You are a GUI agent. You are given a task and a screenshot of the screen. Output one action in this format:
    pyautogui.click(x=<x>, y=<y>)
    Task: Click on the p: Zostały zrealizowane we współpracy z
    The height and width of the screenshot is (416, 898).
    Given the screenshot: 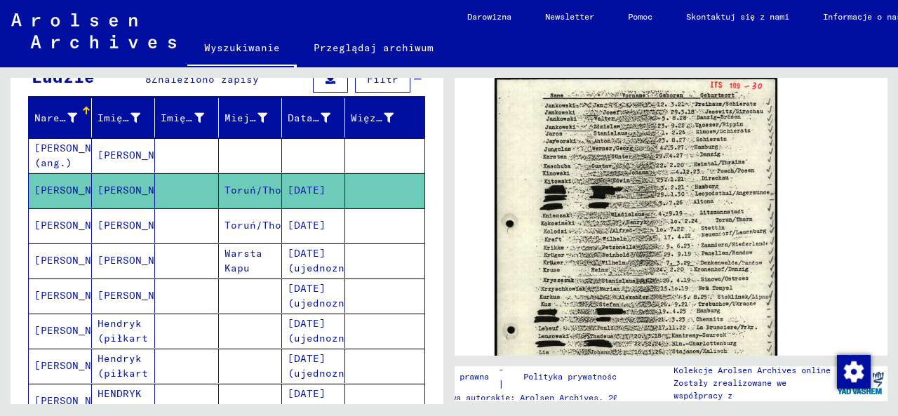 What is the action you would take?
    pyautogui.click(x=753, y=389)
    